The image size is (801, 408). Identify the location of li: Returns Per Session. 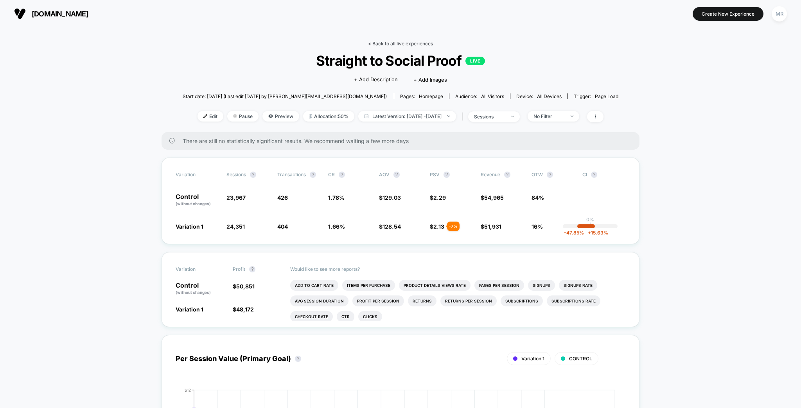
(468, 301).